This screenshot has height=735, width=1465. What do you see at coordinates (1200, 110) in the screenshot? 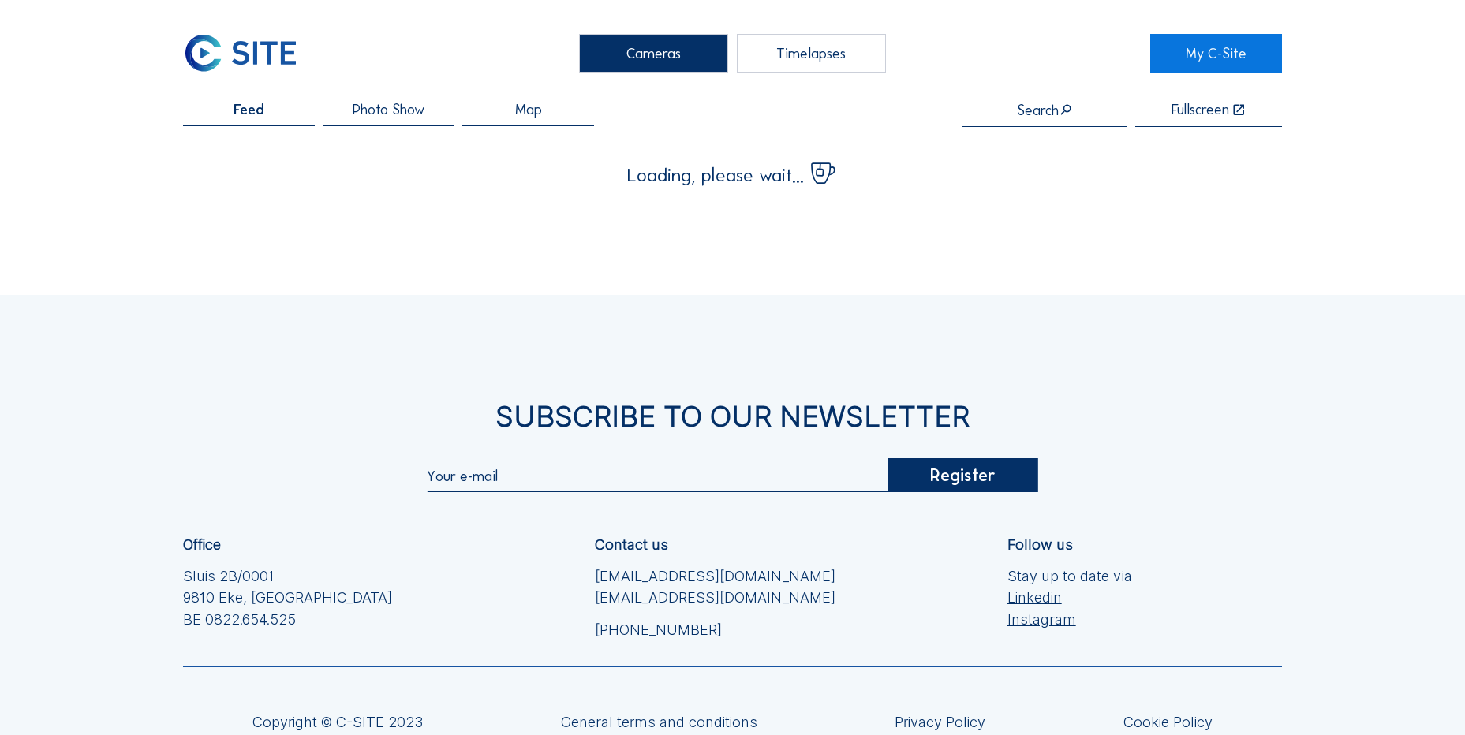
I see `div: Fullscreen` at bounding box center [1200, 110].